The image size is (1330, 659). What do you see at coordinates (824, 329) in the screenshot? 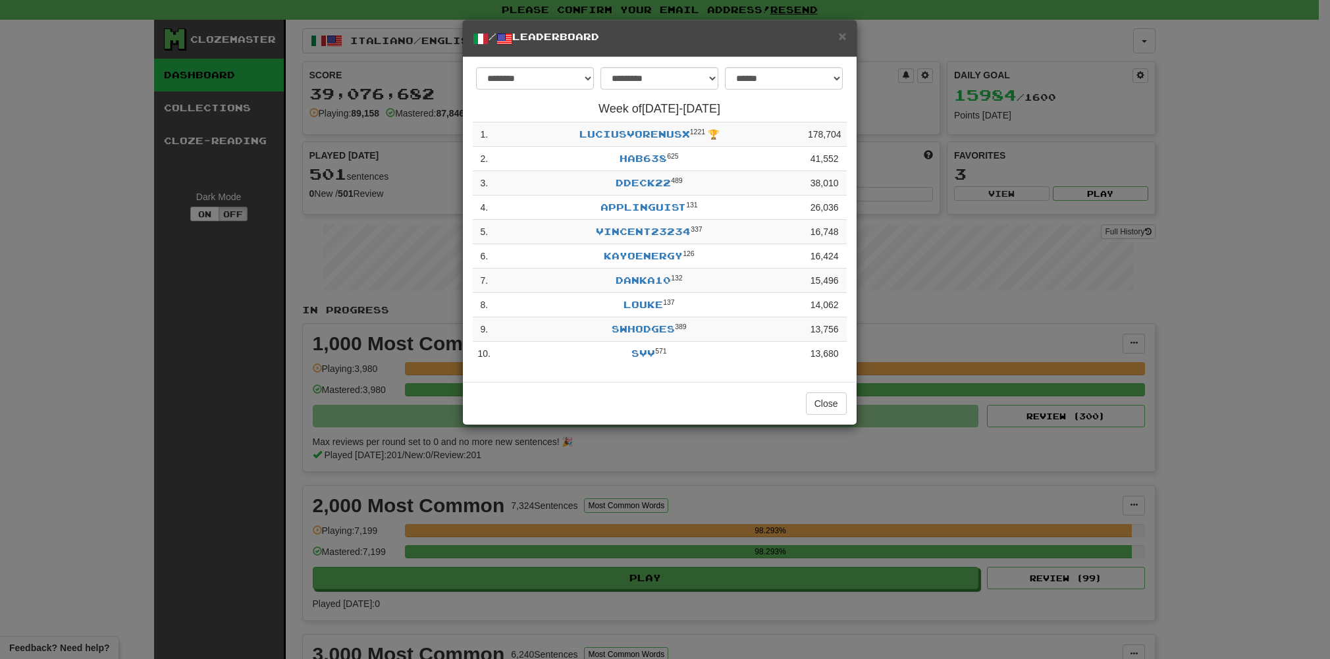
I see `td: 13,756` at bounding box center [824, 329].